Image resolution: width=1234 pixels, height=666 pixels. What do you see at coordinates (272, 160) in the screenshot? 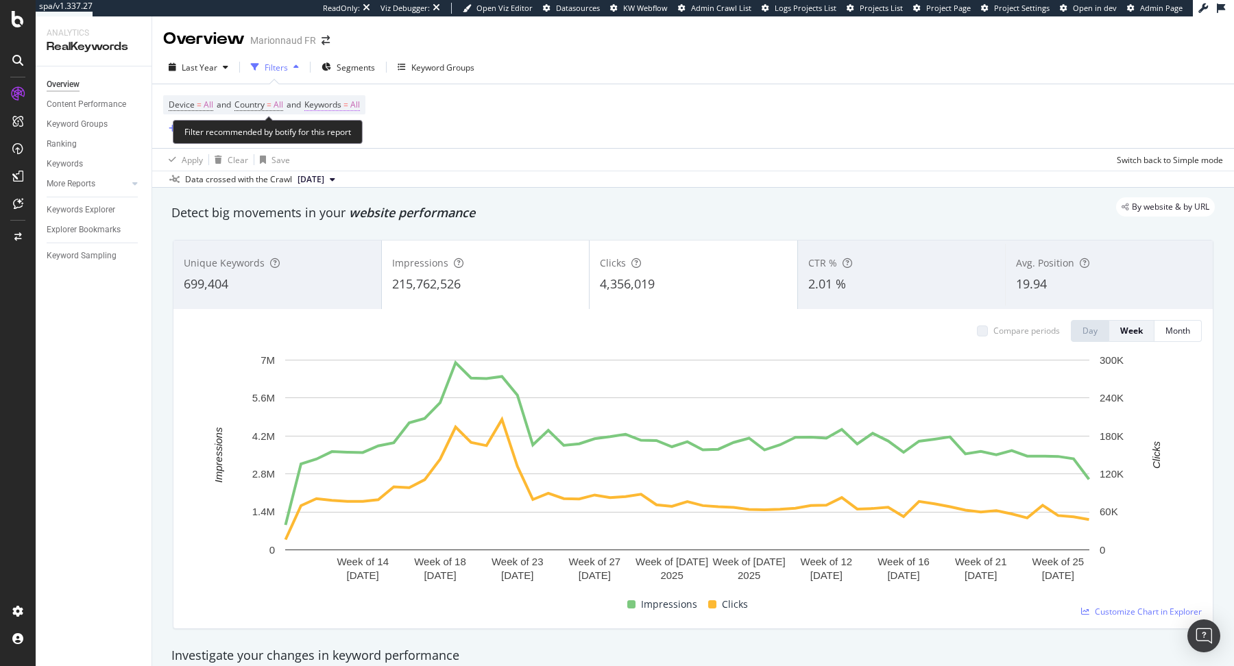
I see `button: Save` at bounding box center [272, 160].